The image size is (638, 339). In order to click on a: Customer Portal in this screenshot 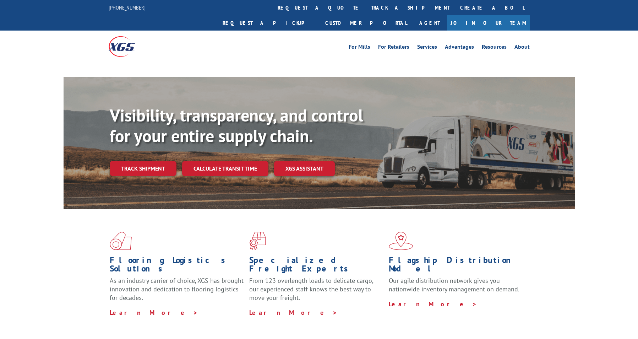, I will do `click(366, 23)`.